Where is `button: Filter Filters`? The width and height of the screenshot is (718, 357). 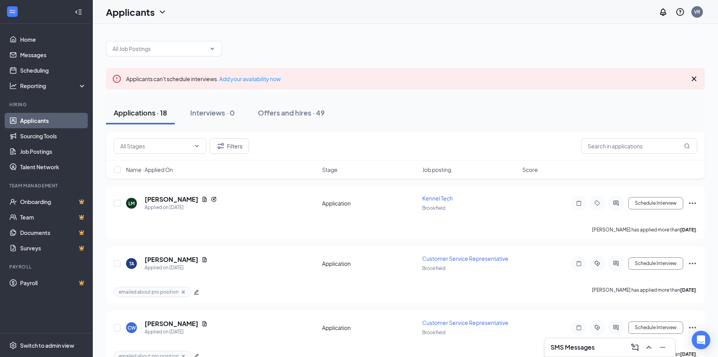 button: Filter Filters is located at coordinates (229, 146).